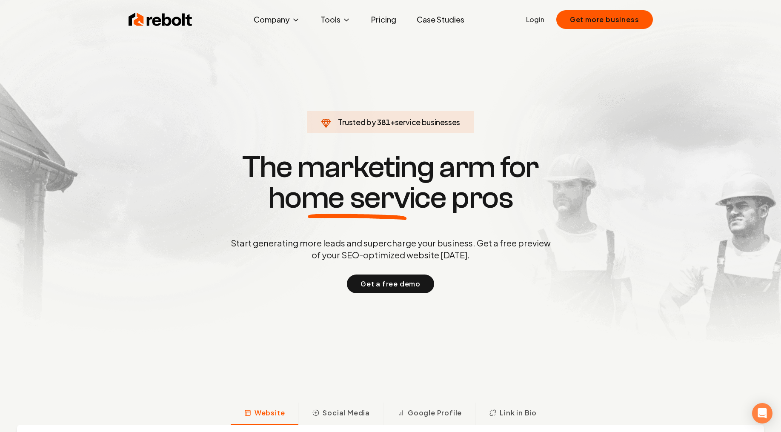 This screenshot has width=781, height=432. I want to click on span: Website, so click(270, 413).